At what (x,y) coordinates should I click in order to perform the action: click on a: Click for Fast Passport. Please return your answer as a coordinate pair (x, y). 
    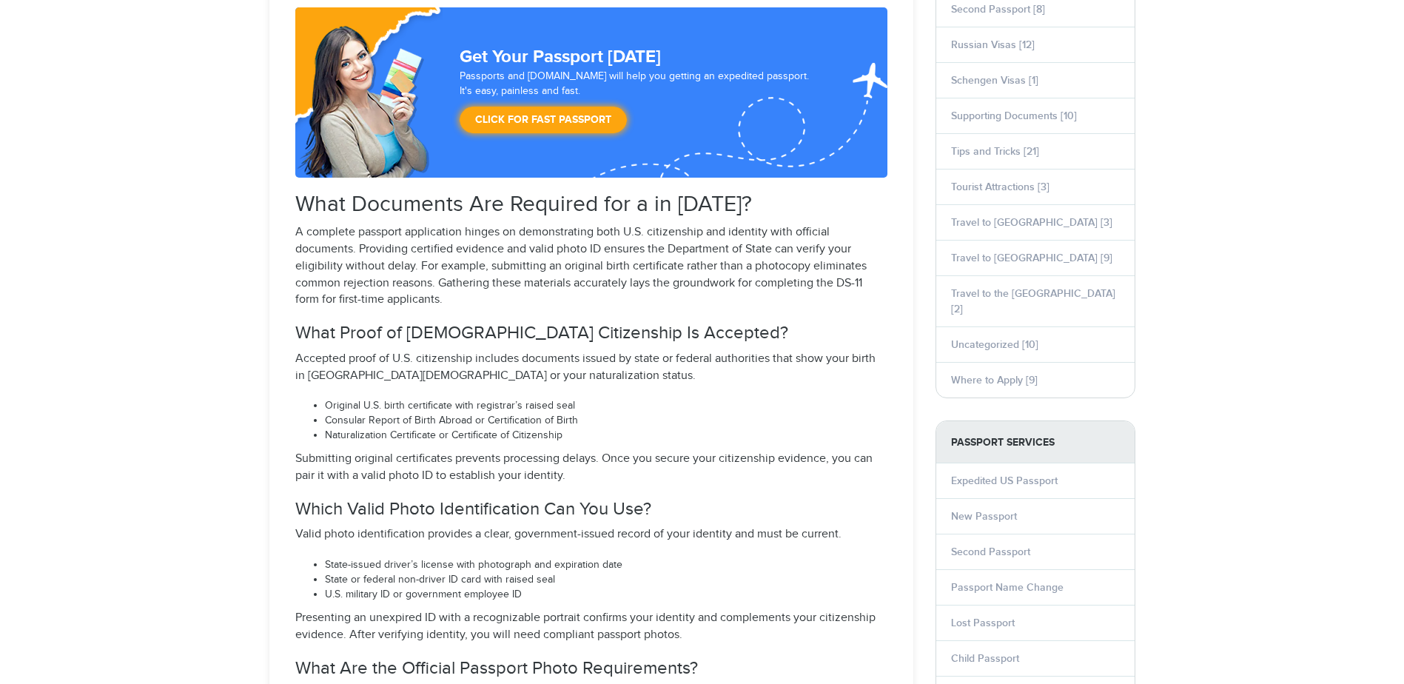
    Looking at the image, I should click on (543, 120).